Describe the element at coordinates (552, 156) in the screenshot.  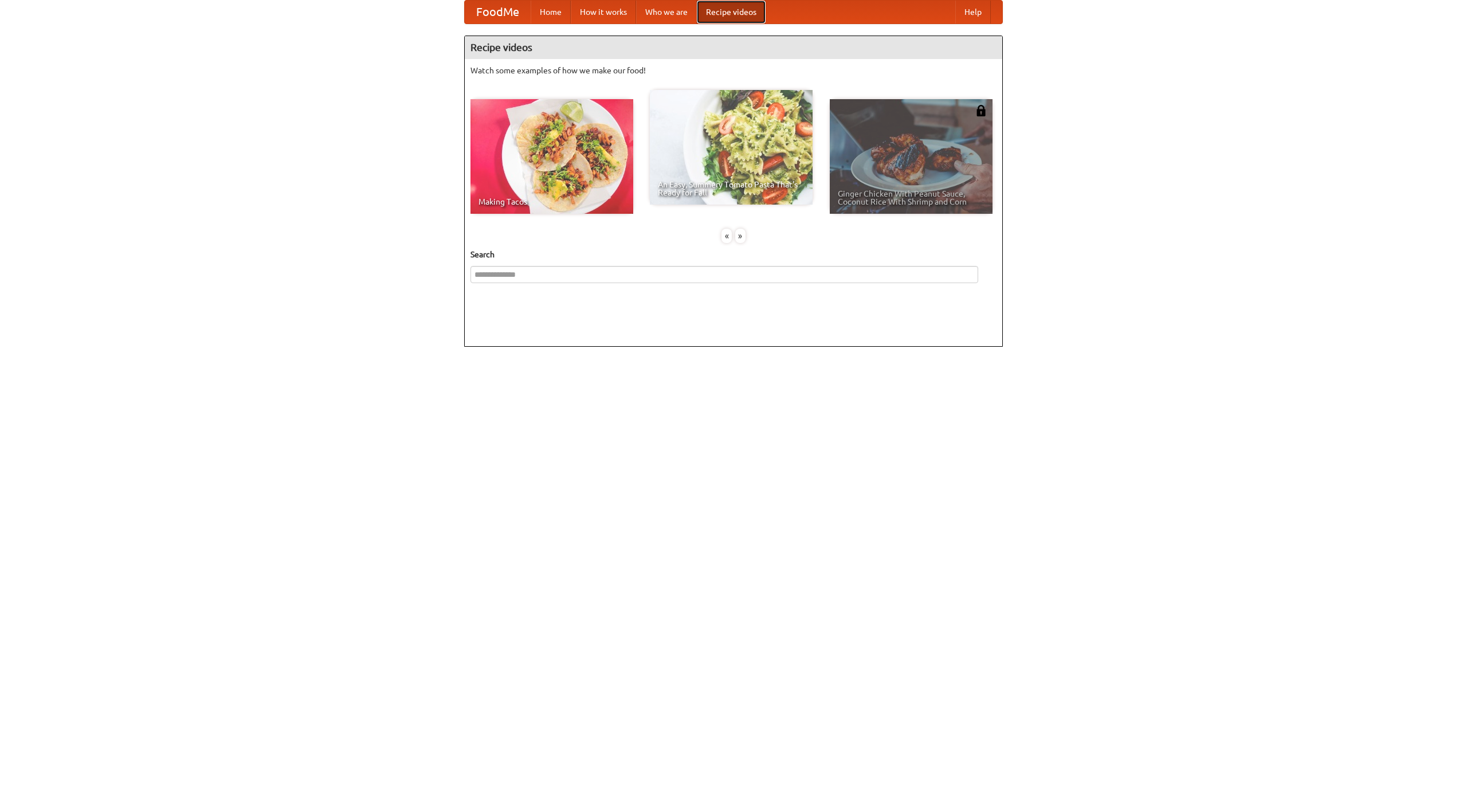
I see `a: Making Tacos` at that location.